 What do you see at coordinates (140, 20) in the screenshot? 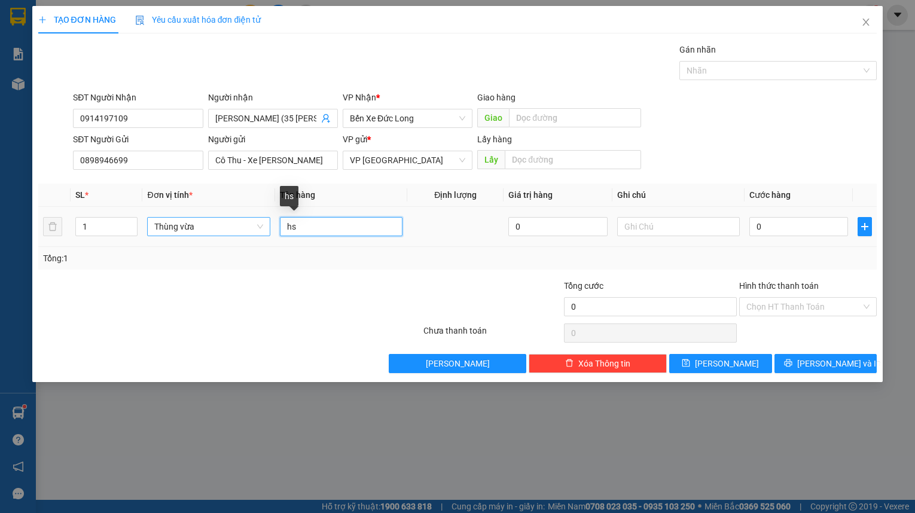
I see `img: icon` at bounding box center [140, 20].